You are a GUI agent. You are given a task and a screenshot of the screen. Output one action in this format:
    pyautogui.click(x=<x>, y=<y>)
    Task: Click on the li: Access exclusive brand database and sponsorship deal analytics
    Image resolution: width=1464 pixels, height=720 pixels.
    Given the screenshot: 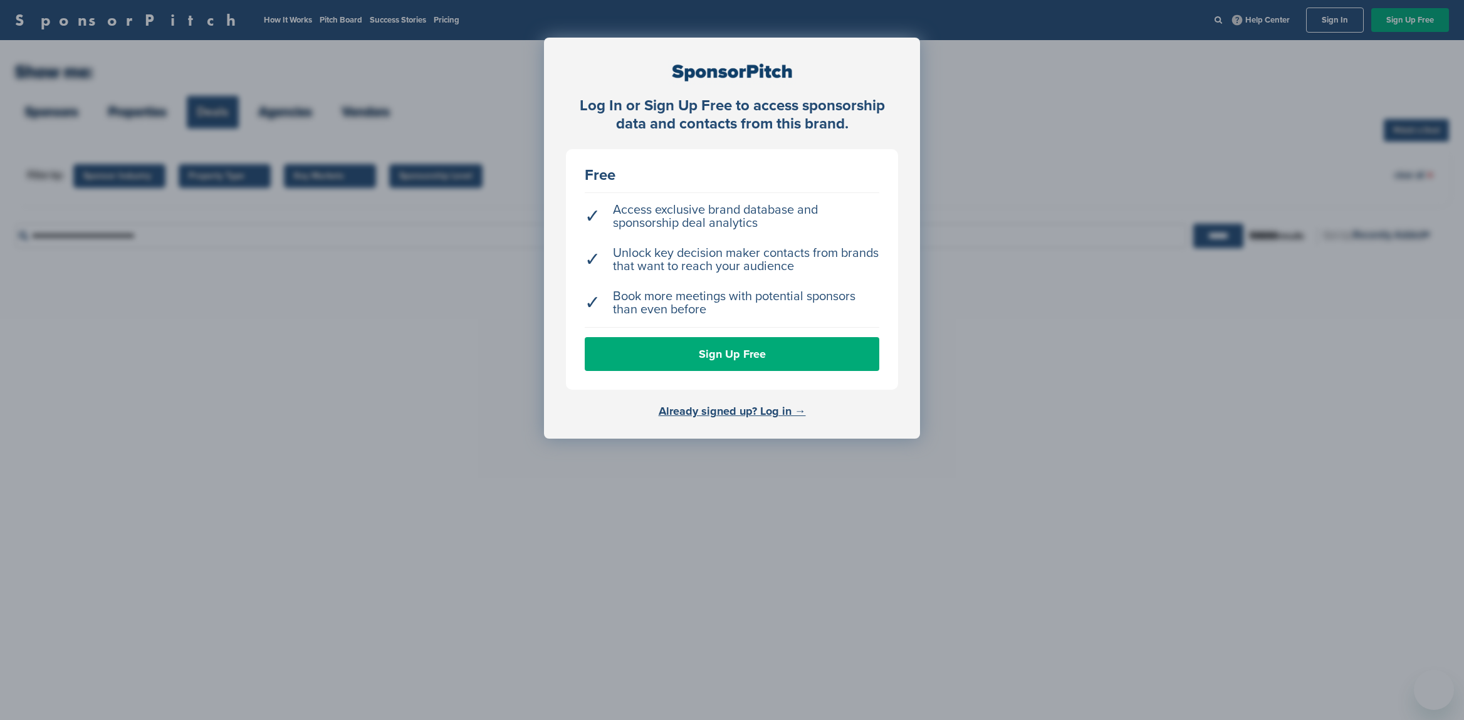 What is the action you would take?
    pyautogui.click(x=732, y=217)
    